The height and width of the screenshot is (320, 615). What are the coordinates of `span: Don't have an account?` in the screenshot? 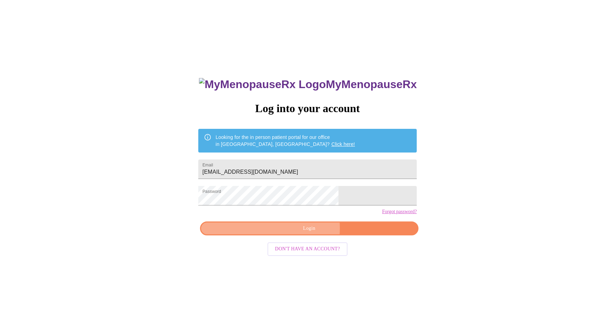 It's located at (308, 249).